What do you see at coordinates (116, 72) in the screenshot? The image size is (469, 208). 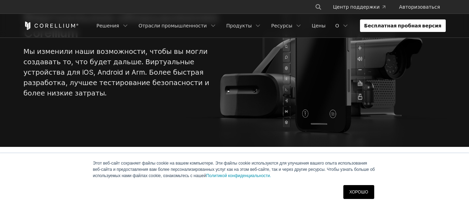 I see `font: Мы изменили наши возможности, чтобы вы могли создавать то, что будет дальше. Виртуальные устройст...` at bounding box center [116, 72].